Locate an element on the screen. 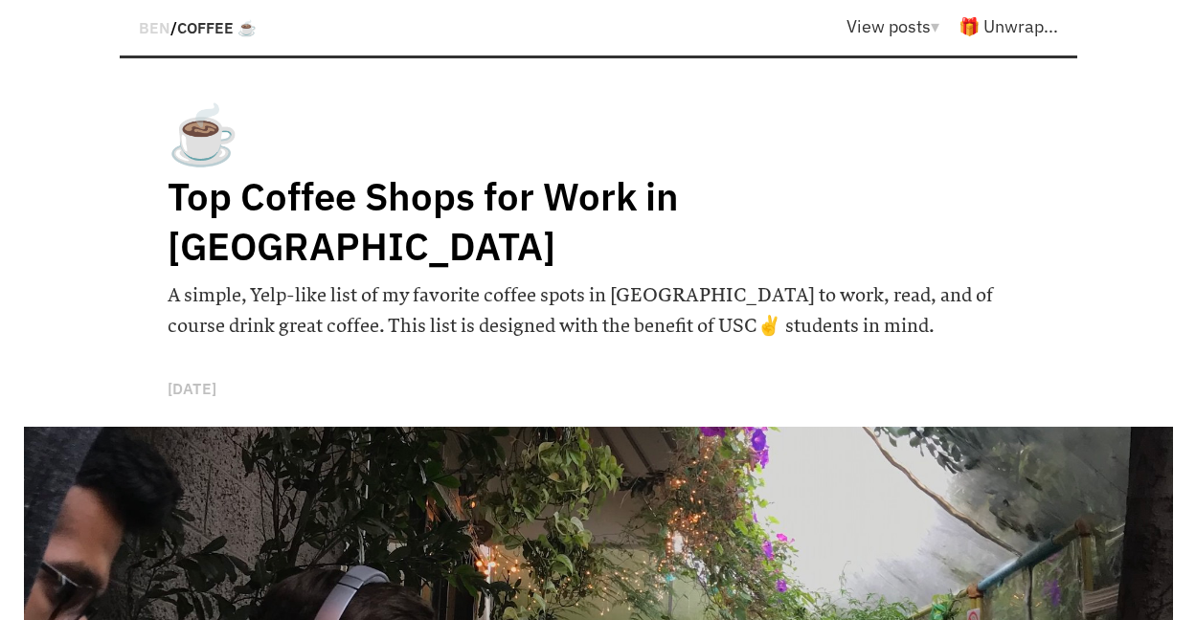 The width and height of the screenshot is (1196, 620). a: Coffee ☕️ is located at coordinates (216, 28).